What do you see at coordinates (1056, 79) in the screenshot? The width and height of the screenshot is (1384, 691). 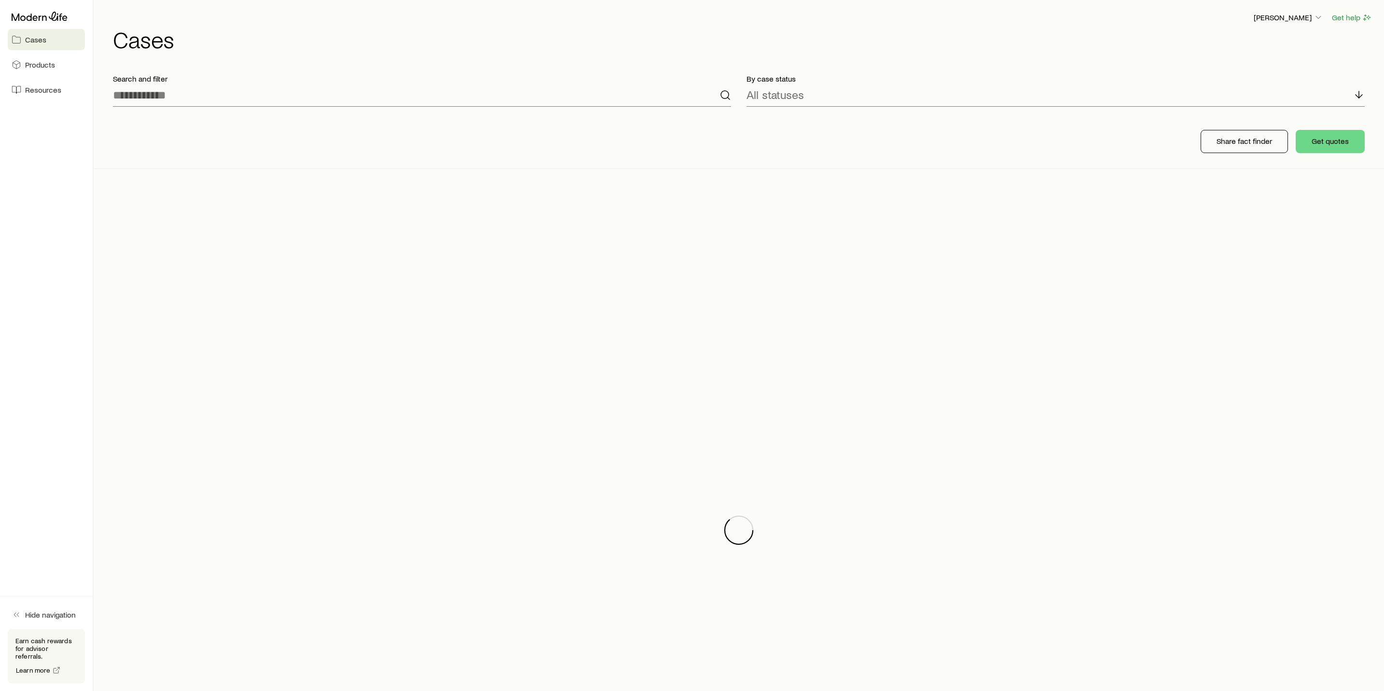 I see `p: By case status` at bounding box center [1056, 79].